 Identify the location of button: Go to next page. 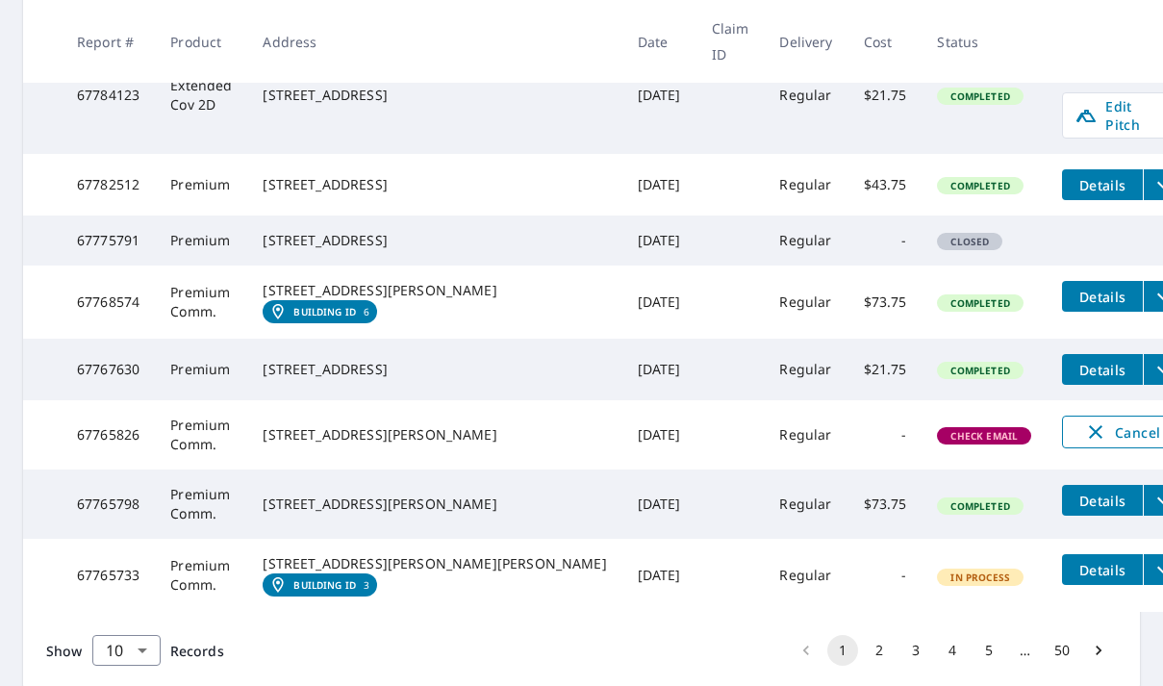
(1099, 650).